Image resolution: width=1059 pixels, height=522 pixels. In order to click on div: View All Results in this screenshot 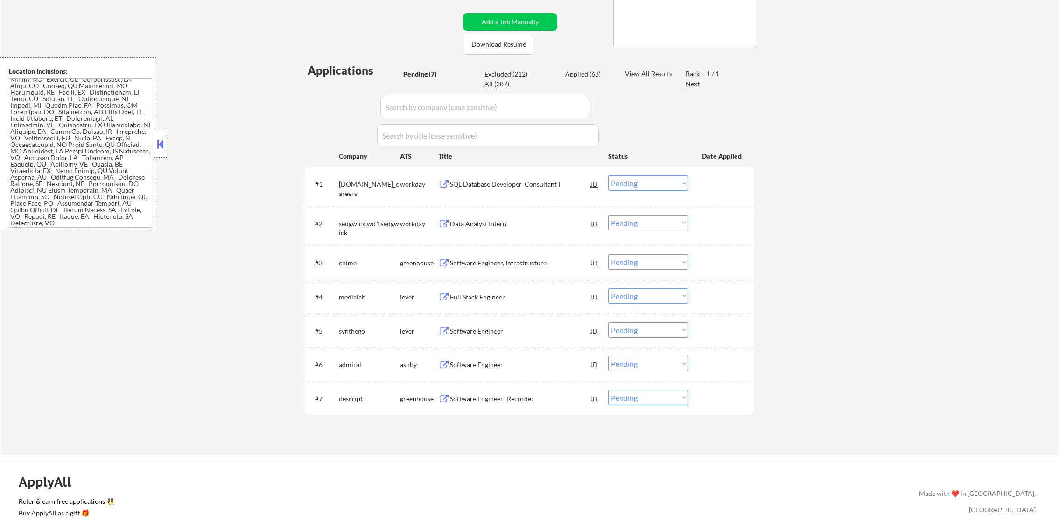, I will do `click(650, 74)`.